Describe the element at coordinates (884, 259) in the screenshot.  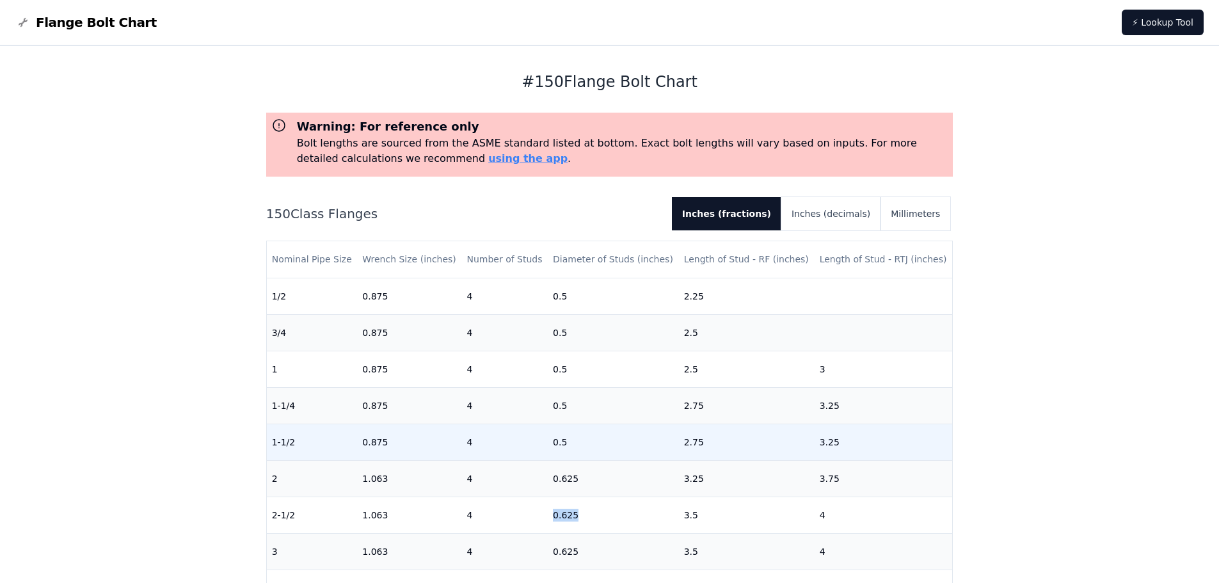
I see `th: Length of Stud - RTJ (inches)` at that location.